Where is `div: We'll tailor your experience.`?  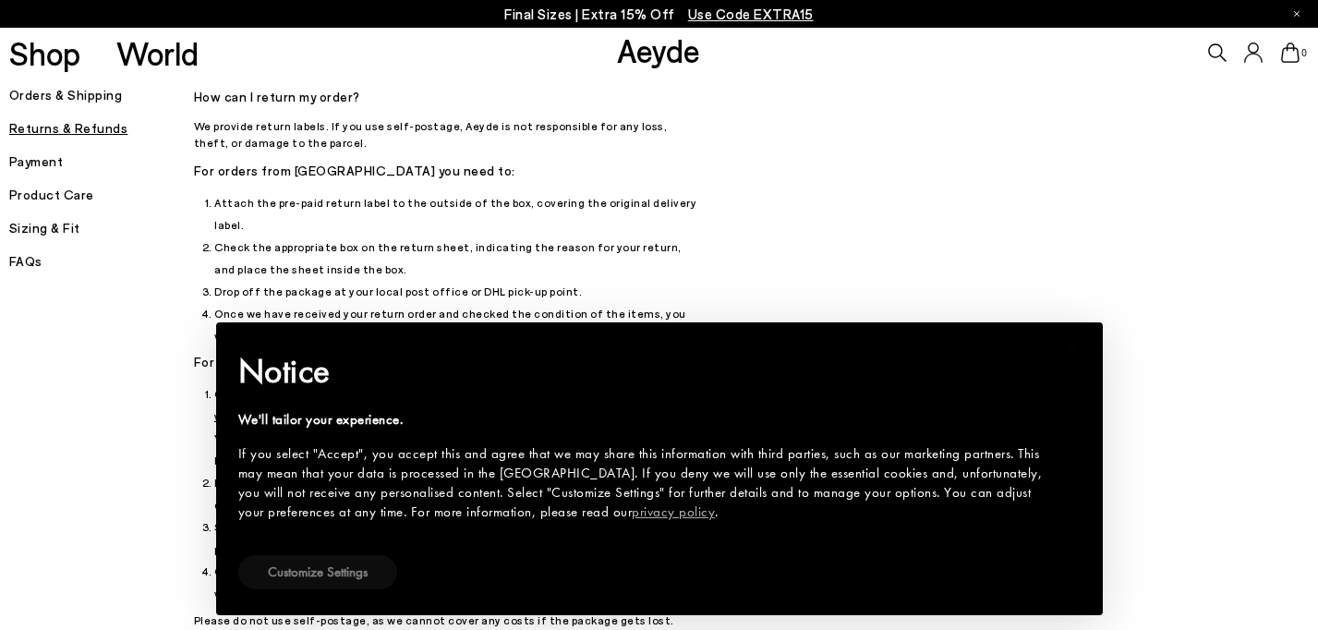 div: We'll tailor your experience. is located at coordinates (645, 419).